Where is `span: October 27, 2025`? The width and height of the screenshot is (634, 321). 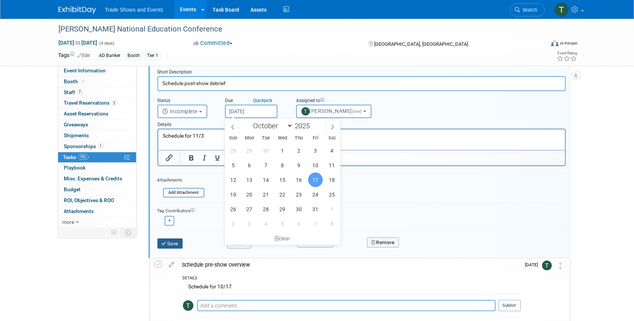 span: October 27, 2025 is located at coordinates (249, 209).